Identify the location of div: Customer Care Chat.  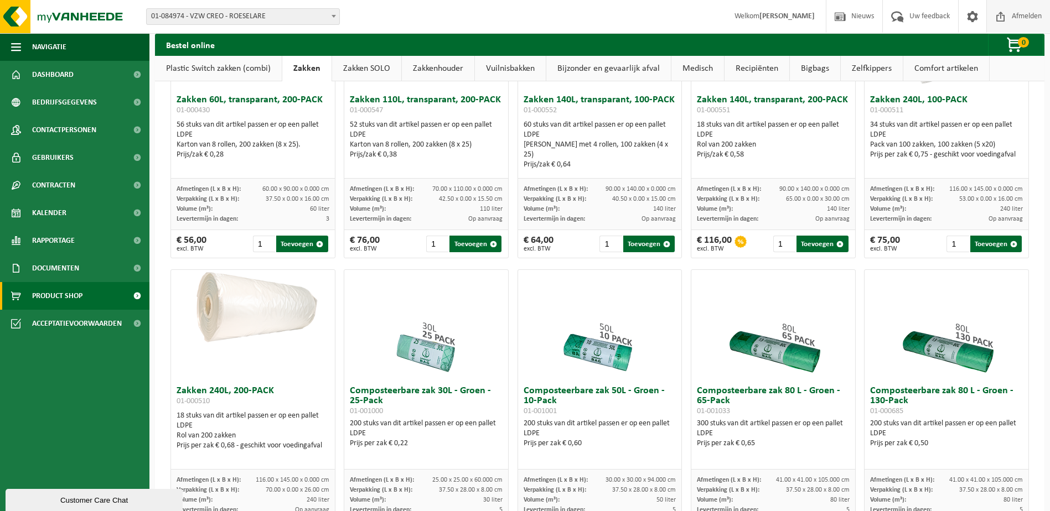
(89, 13).